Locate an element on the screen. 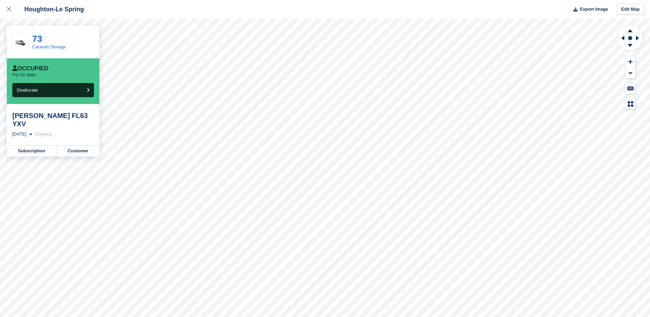 The image size is (650, 317). div: Ongoing is located at coordinates (43, 134).